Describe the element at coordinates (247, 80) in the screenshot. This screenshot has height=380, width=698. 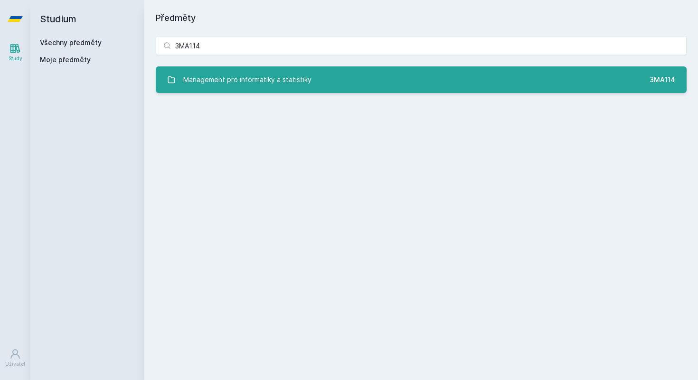
I see `div: Management pro informatiky a statistiky` at that location.